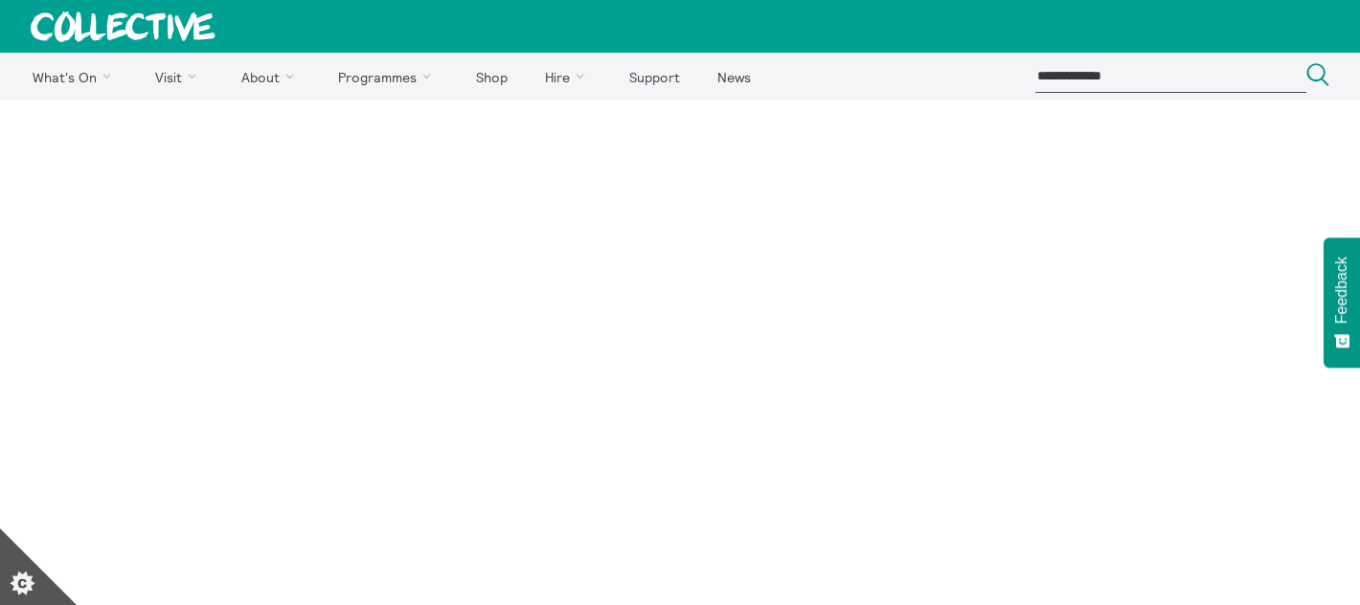  What do you see at coordinates (654, 77) in the screenshot?
I see `a: Support` at bounding box center [654, 77].